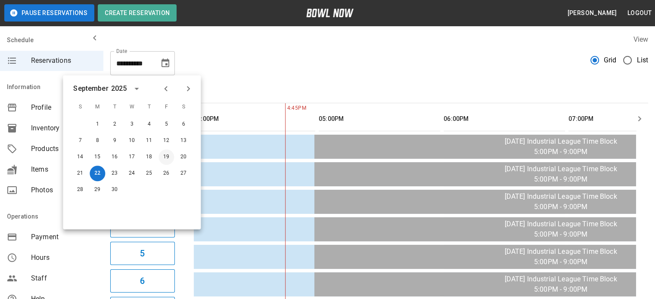 The height and width of the screenshot is (299, 655). I want to click on button: Sep 19, 2025, so click(166, 157).